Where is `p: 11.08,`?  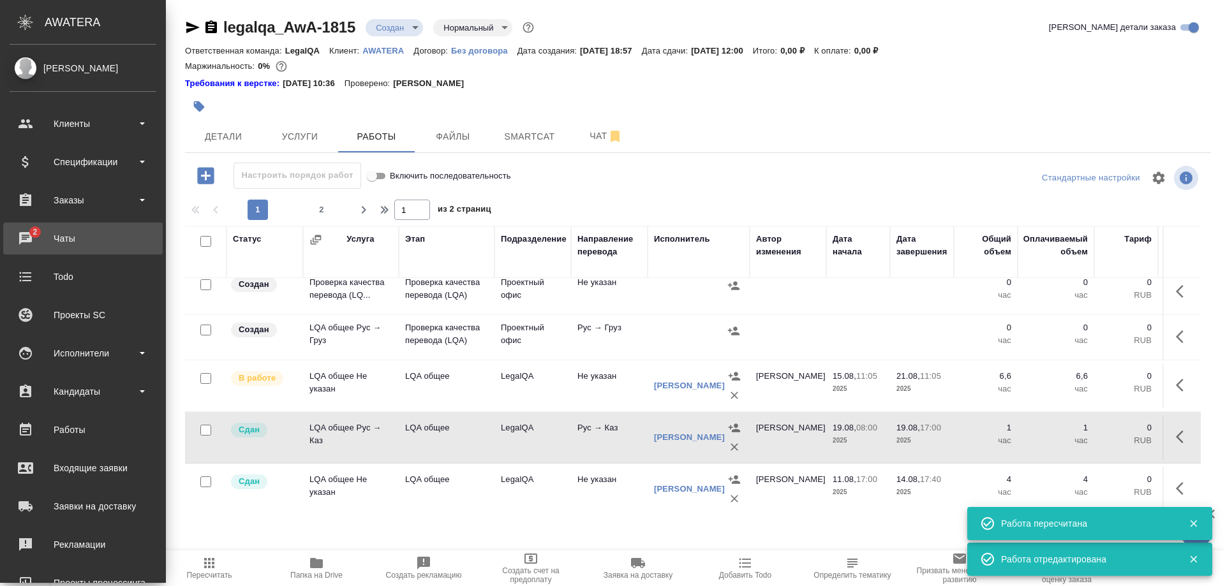 p: 11.08, is located at coordinates (844, 479).